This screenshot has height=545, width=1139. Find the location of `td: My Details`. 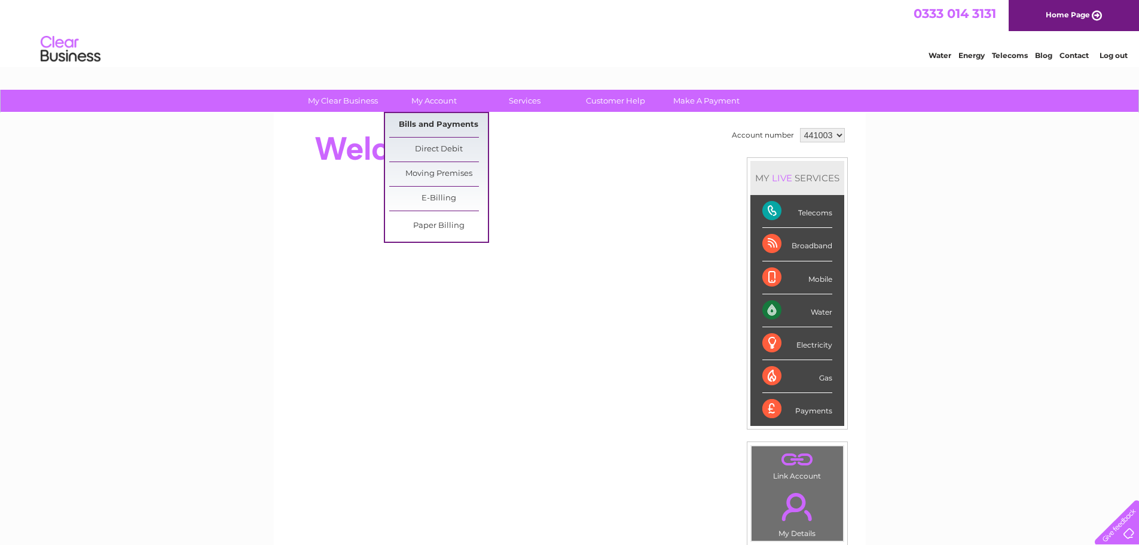

td: My Details is located at coordinates (797, 512).